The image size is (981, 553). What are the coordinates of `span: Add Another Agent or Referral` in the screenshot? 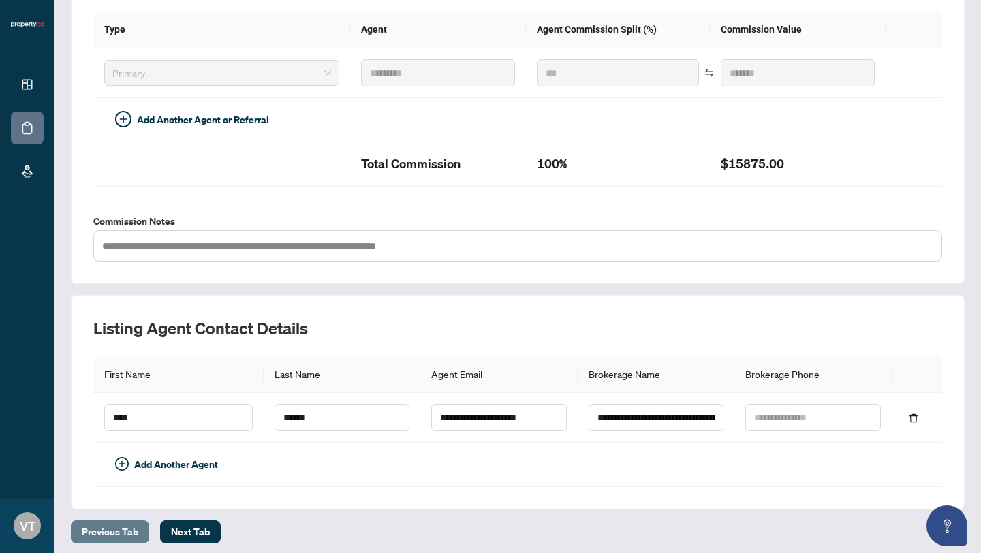 It's located at (203, 120).